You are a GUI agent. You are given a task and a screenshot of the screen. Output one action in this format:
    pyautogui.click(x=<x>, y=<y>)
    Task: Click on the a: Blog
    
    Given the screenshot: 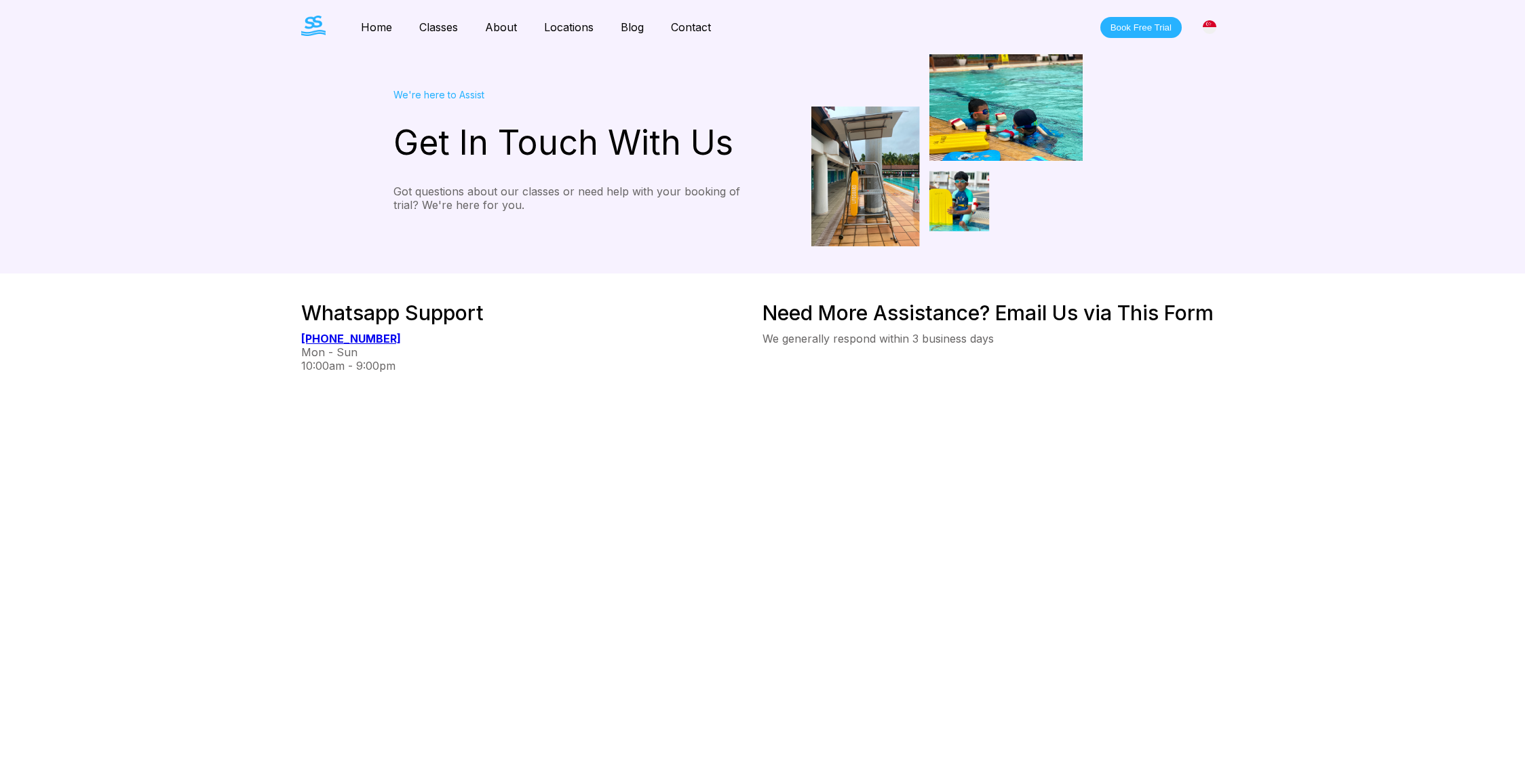 What is the action you would take?
    pyautogui.click(x=632, y=27)
    